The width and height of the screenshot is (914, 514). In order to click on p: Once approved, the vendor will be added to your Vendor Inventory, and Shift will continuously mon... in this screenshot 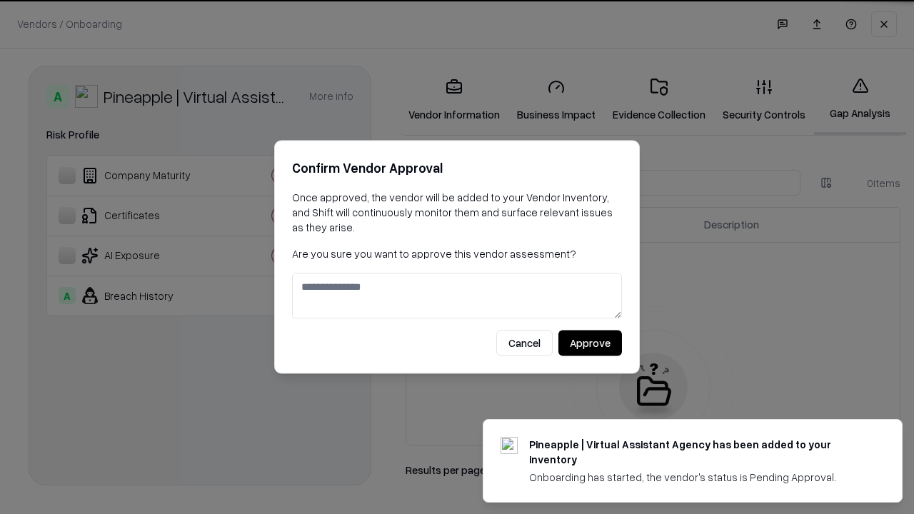, I will do `click(457, 212)`.